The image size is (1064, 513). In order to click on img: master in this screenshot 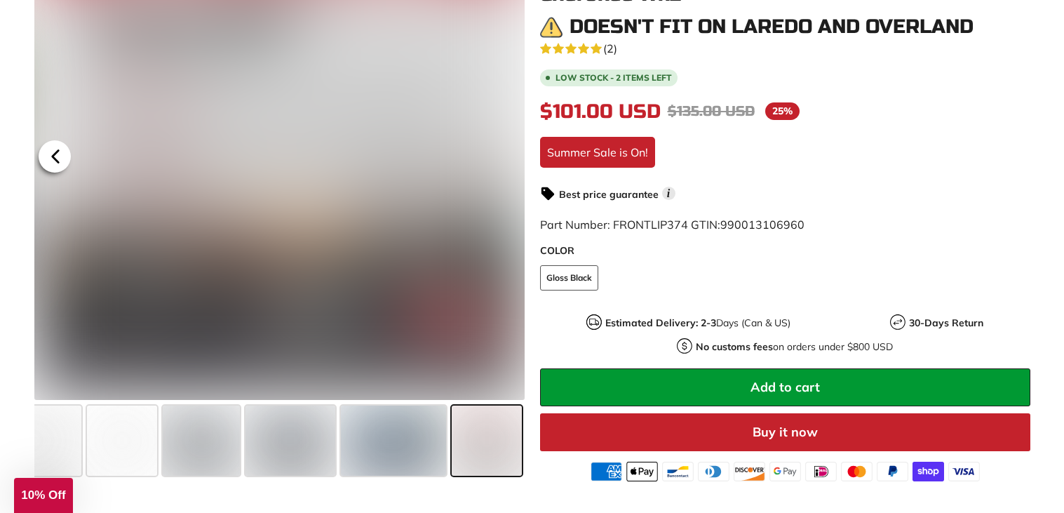, I will do `click(856, 471)`.